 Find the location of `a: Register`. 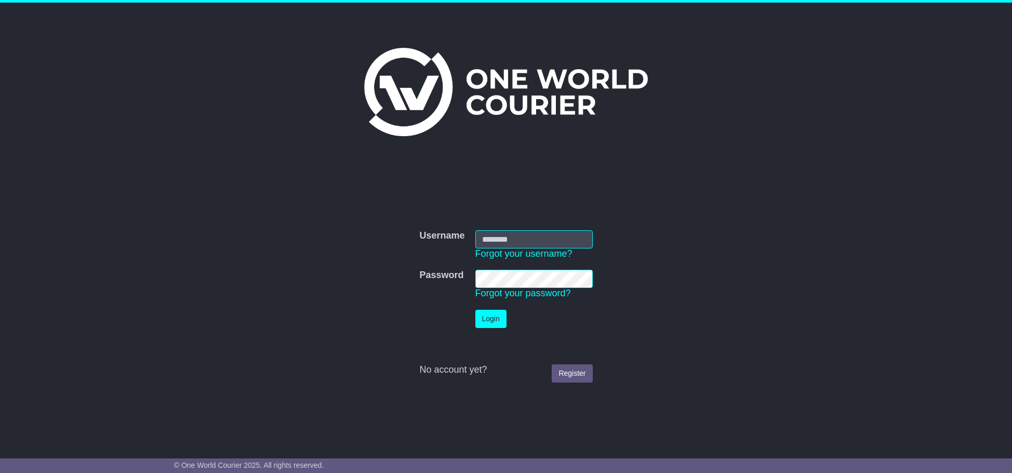

a: Register is located at coordinates (572, 373).